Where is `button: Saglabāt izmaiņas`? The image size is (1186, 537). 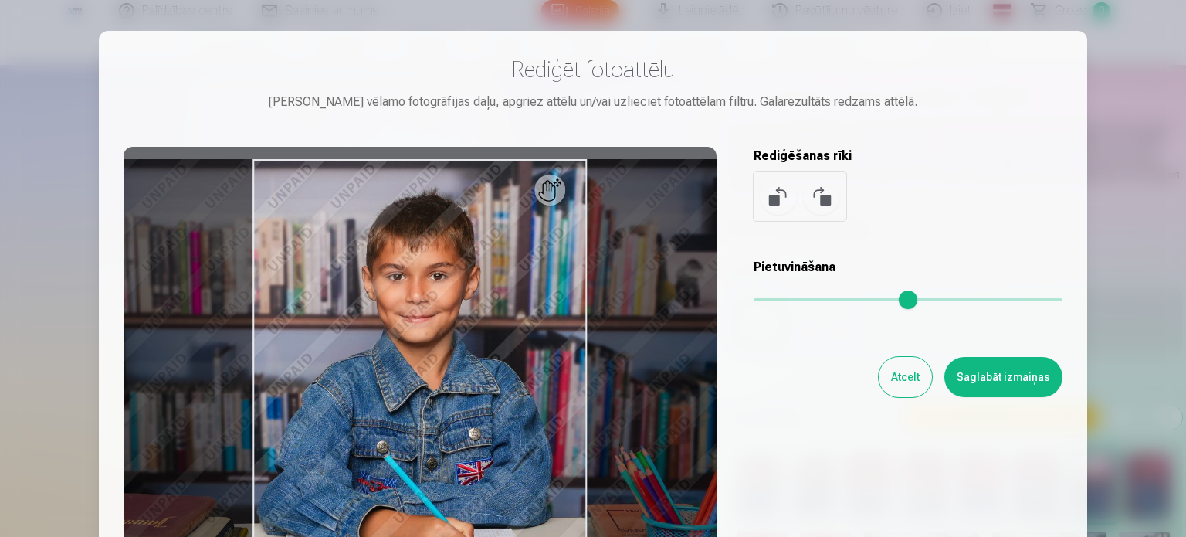
button: Saglabāt izmaiņas is located at coordinates (1003, 377).